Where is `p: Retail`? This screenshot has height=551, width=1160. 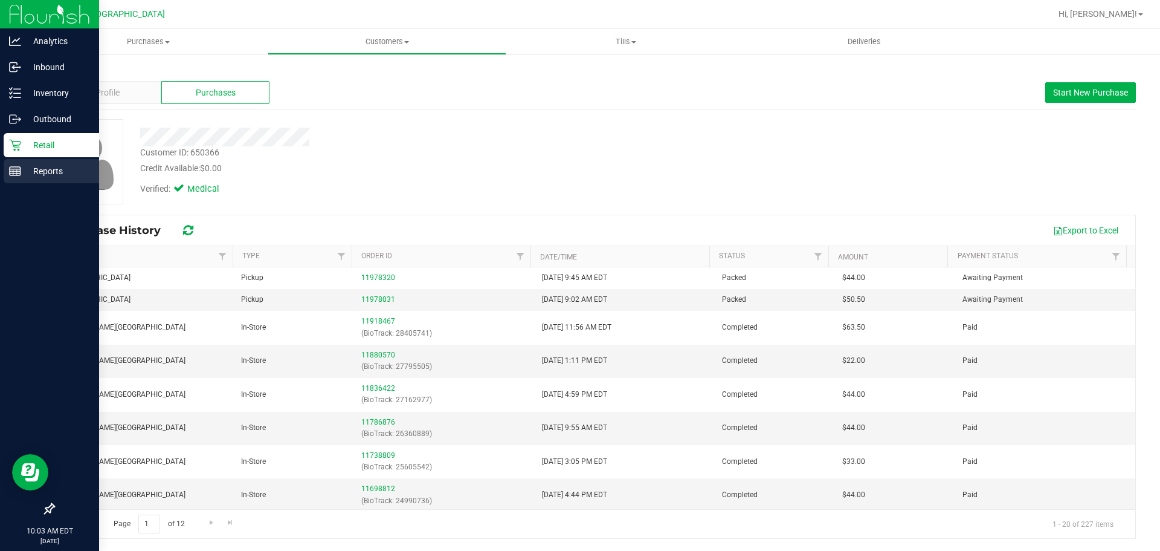 p: Retail is located at coordinates (57, 145).